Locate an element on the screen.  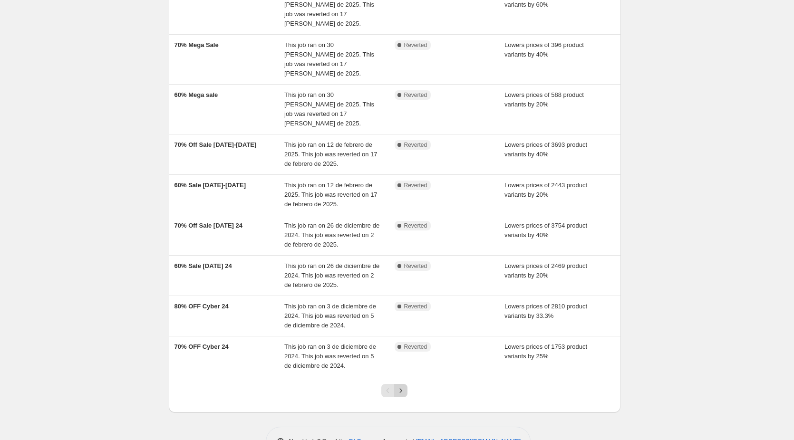
span: Lowers prices of 3754 product variants by 40% is located at coordinates (546, 230).